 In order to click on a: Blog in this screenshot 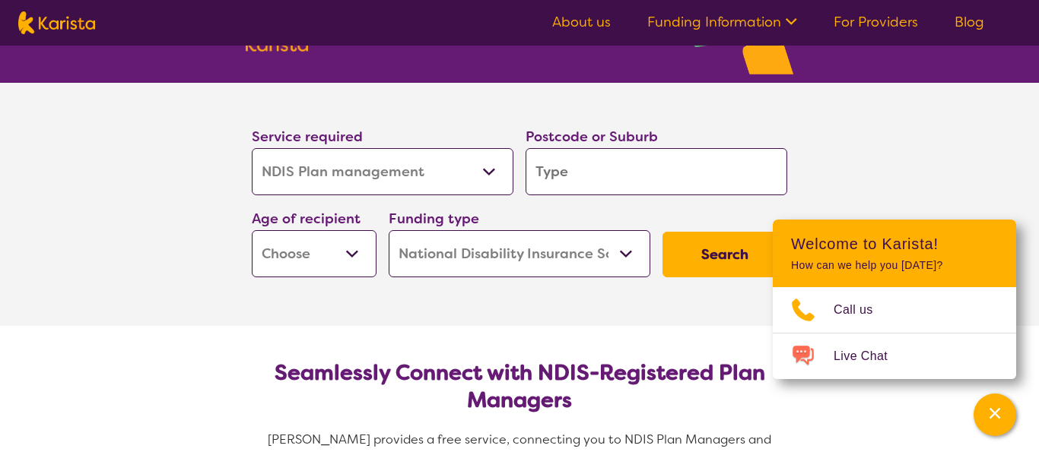, I will do `click(969, 22)`.